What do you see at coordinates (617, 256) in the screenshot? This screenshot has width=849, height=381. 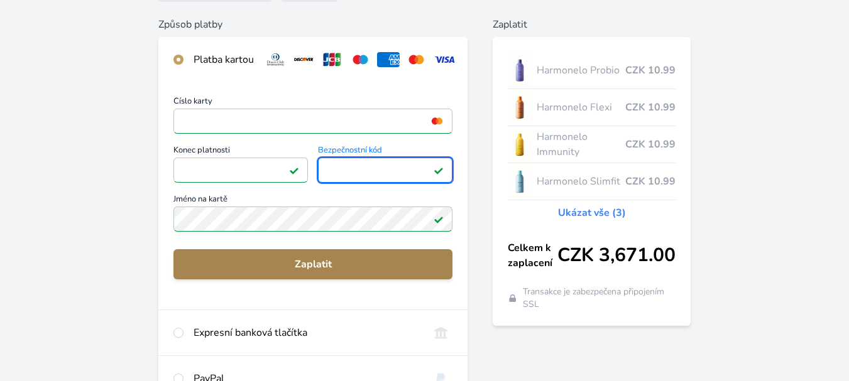 I see `span: CZK 3,671.00` at bounding box center [617, 256].